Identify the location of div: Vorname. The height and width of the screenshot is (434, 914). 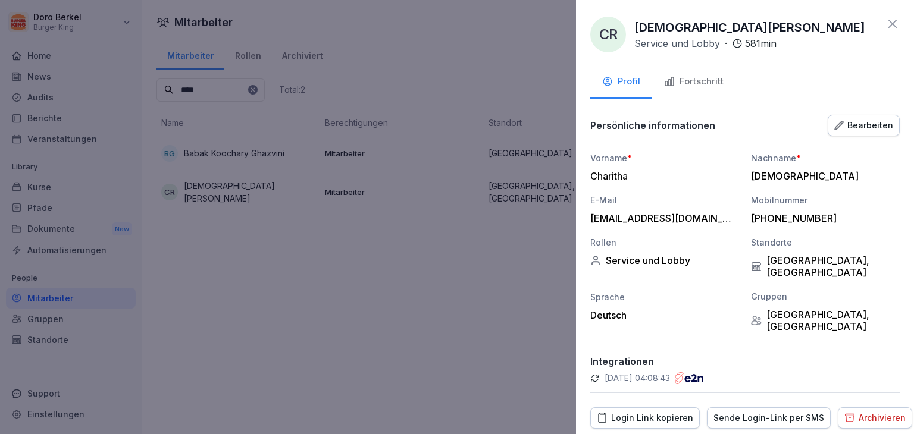
(665, 158).